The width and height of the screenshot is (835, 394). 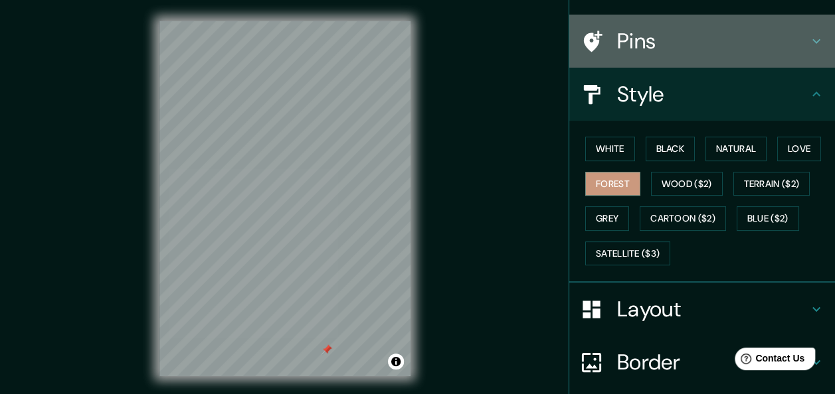 I want to click on span: Contact Us, so click(x=63, y=16).